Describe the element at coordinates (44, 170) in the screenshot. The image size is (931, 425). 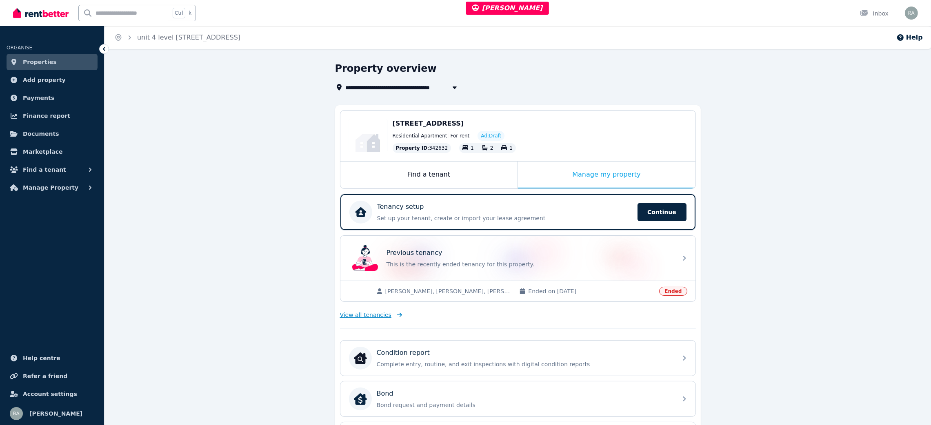
I see `span: Find a tenant` at that location.